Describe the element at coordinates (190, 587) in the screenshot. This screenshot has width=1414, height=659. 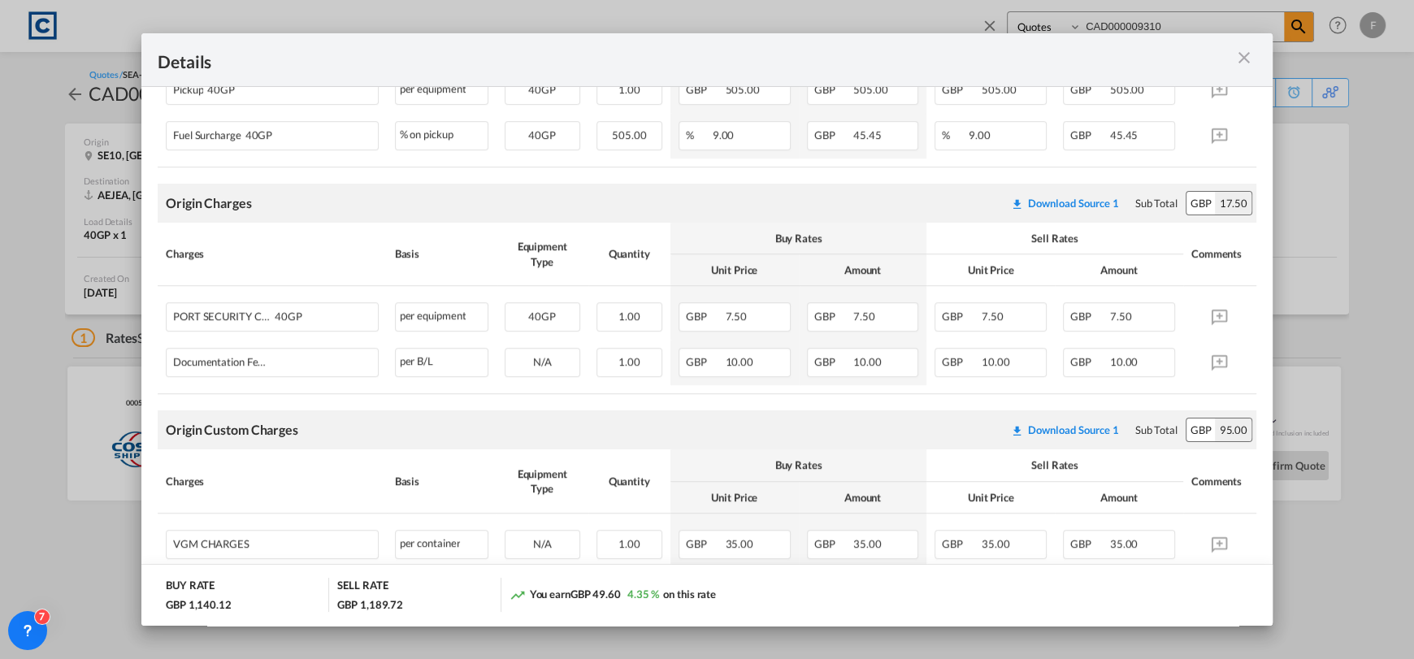
I see `div: BUY RATE` at that location.